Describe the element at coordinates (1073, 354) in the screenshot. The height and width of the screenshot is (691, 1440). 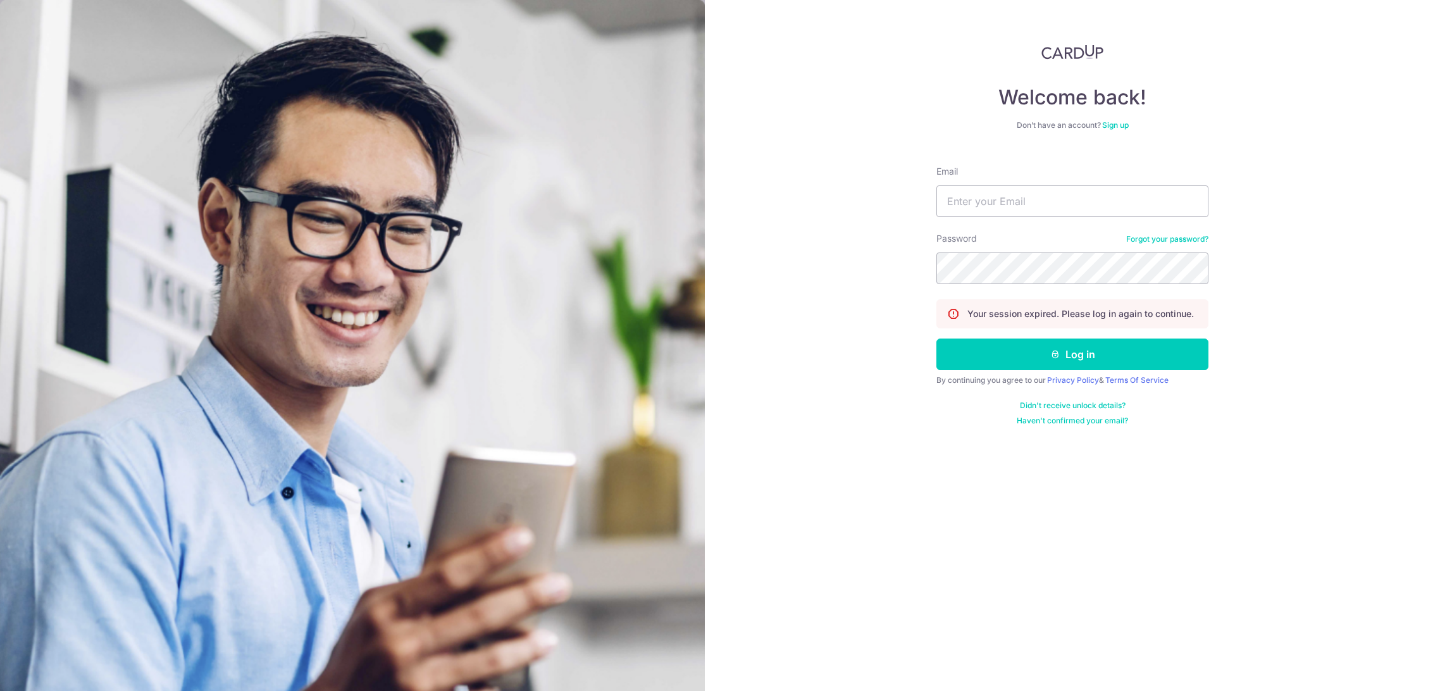
I see `button: Log in` at that location.